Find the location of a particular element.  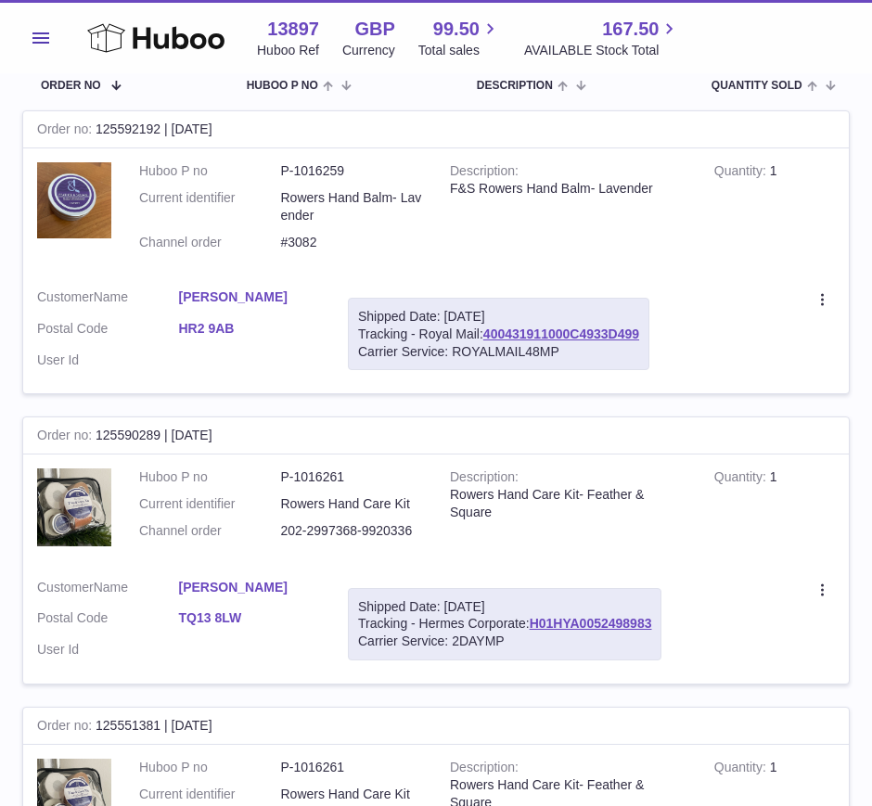

div: Rowers Hand Care Kit- Feather & Square is located at coordinates (568, 504).